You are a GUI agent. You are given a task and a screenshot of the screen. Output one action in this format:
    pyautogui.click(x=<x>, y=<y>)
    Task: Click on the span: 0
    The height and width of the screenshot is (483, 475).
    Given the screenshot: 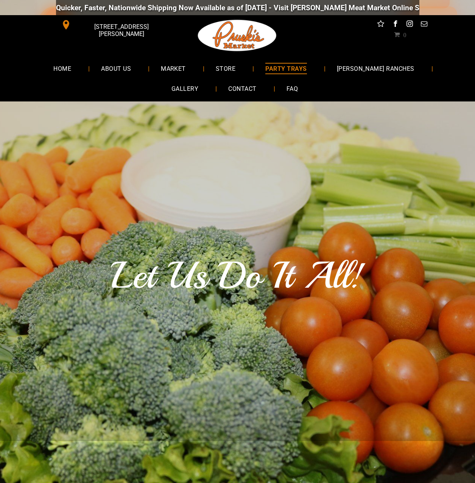 What is the action you would take?
    pyautogui.click(x=405, y=34)
    